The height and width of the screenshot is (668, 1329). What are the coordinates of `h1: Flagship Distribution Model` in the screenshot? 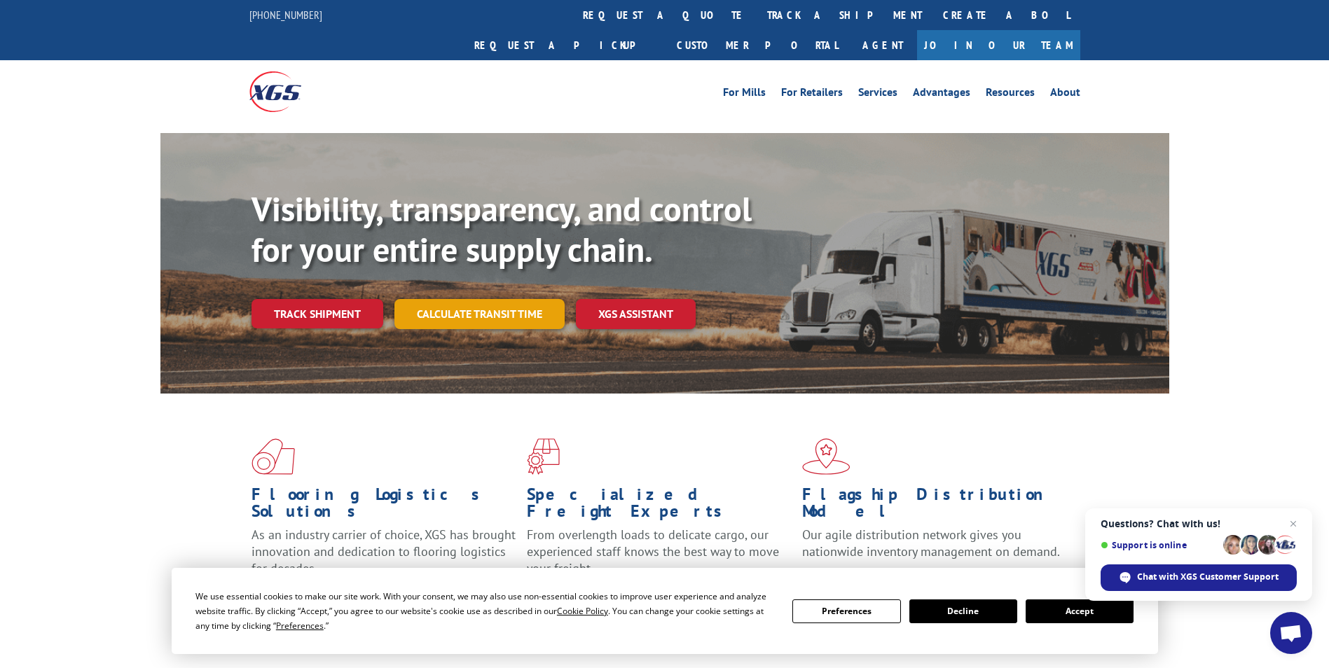 It's located at (935, 507).